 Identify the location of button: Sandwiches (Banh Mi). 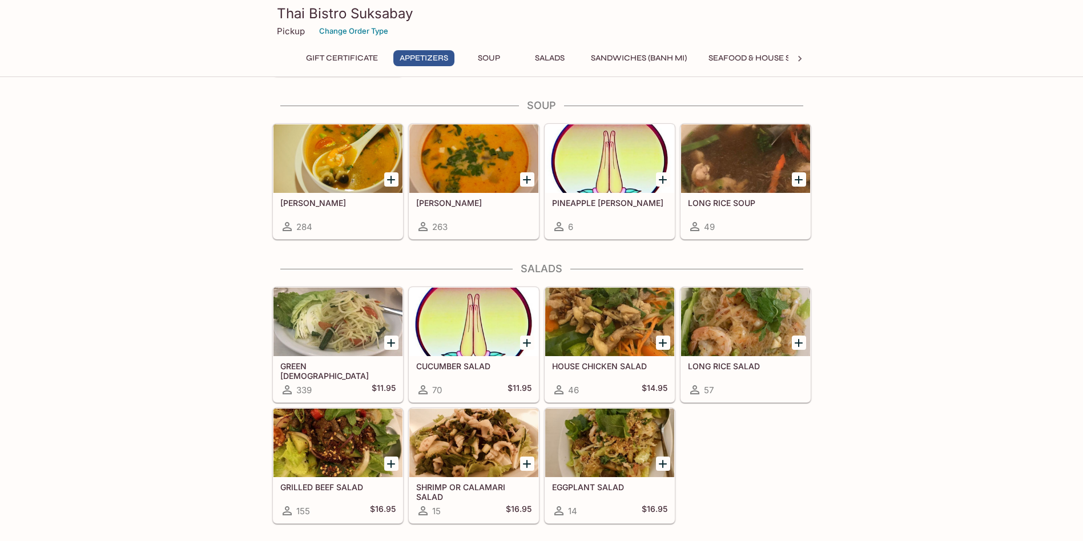
(639, 58).